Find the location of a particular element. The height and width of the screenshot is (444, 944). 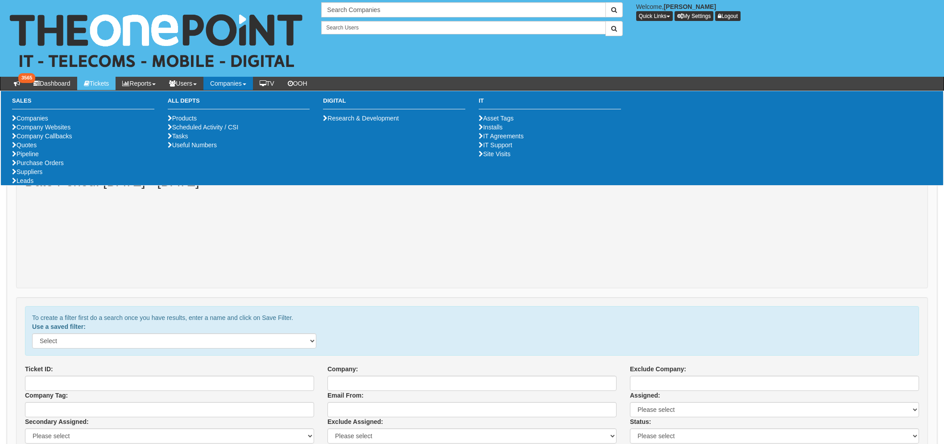

span: 3565 is located at coordinates (27, 78).